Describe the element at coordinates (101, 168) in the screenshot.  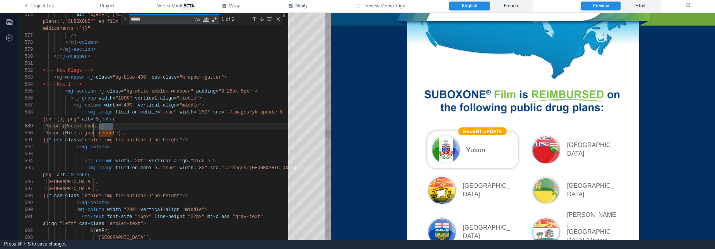
I see `span: mj-image` at that location.